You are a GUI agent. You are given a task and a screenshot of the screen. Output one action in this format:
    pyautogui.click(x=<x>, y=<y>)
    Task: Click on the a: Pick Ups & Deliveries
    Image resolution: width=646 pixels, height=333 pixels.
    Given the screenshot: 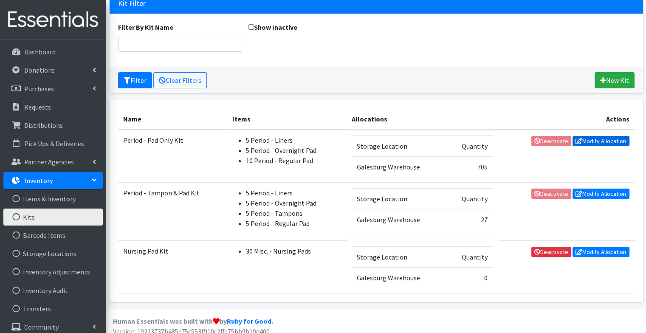 What is the action you would take?
    pyautogui.click(x=53, y=143)
    